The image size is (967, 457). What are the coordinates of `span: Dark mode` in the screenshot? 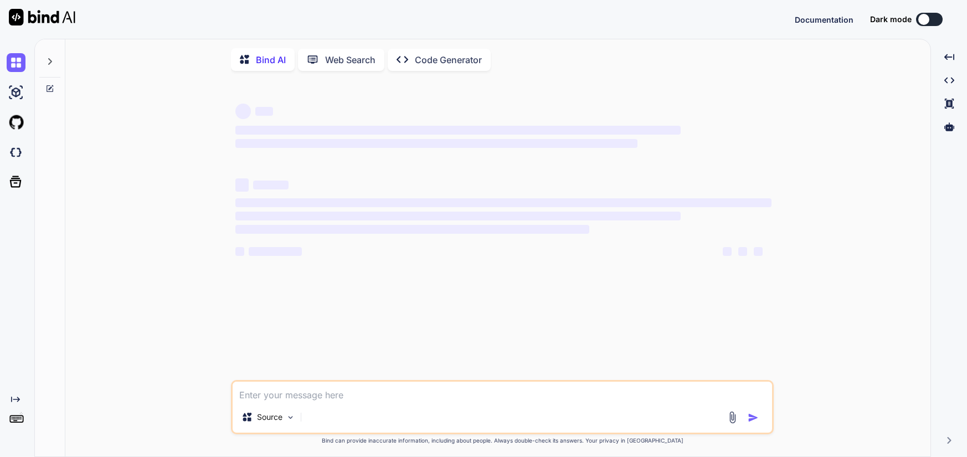 It's located at (890, 19).